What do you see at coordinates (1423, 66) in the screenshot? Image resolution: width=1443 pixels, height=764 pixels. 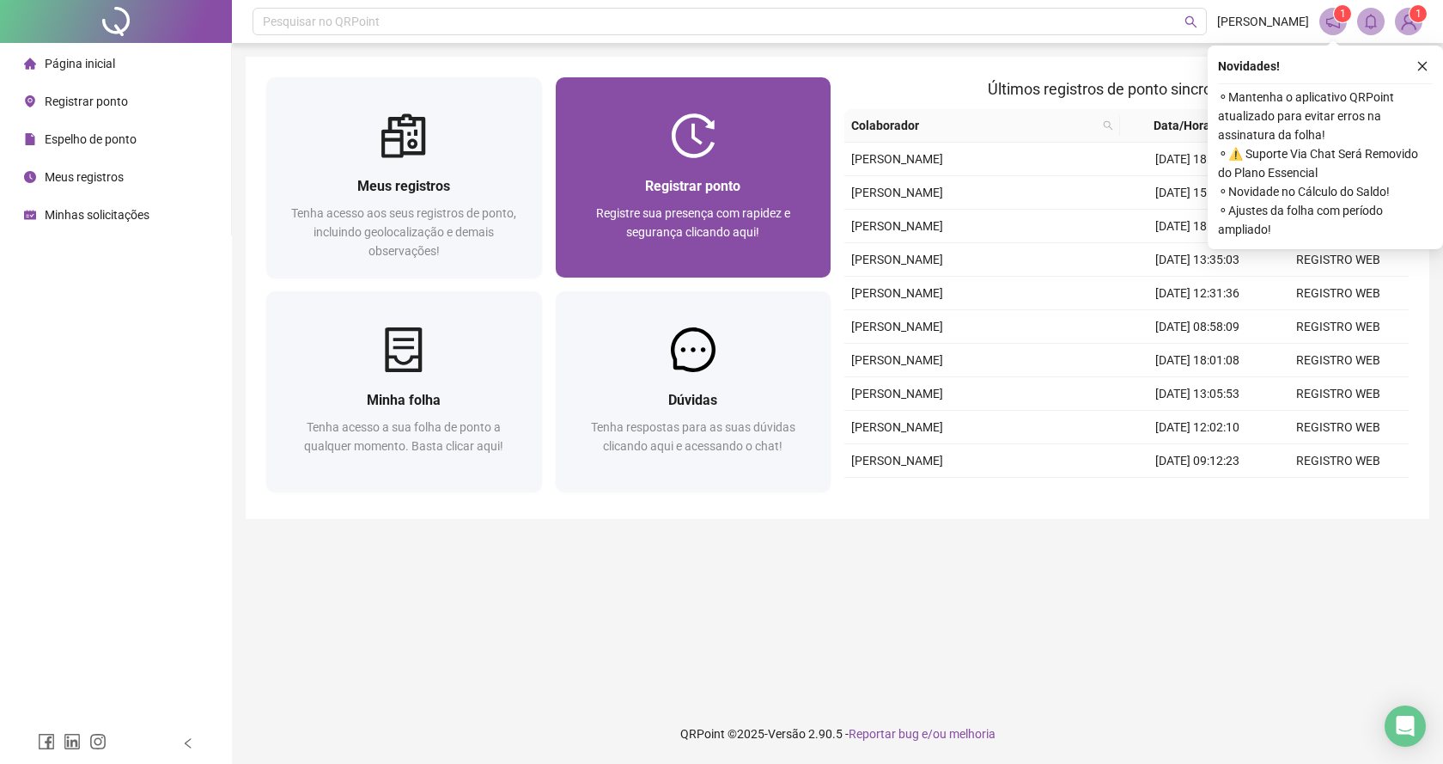 I see `span: close` at bounding box center [1423, 66].